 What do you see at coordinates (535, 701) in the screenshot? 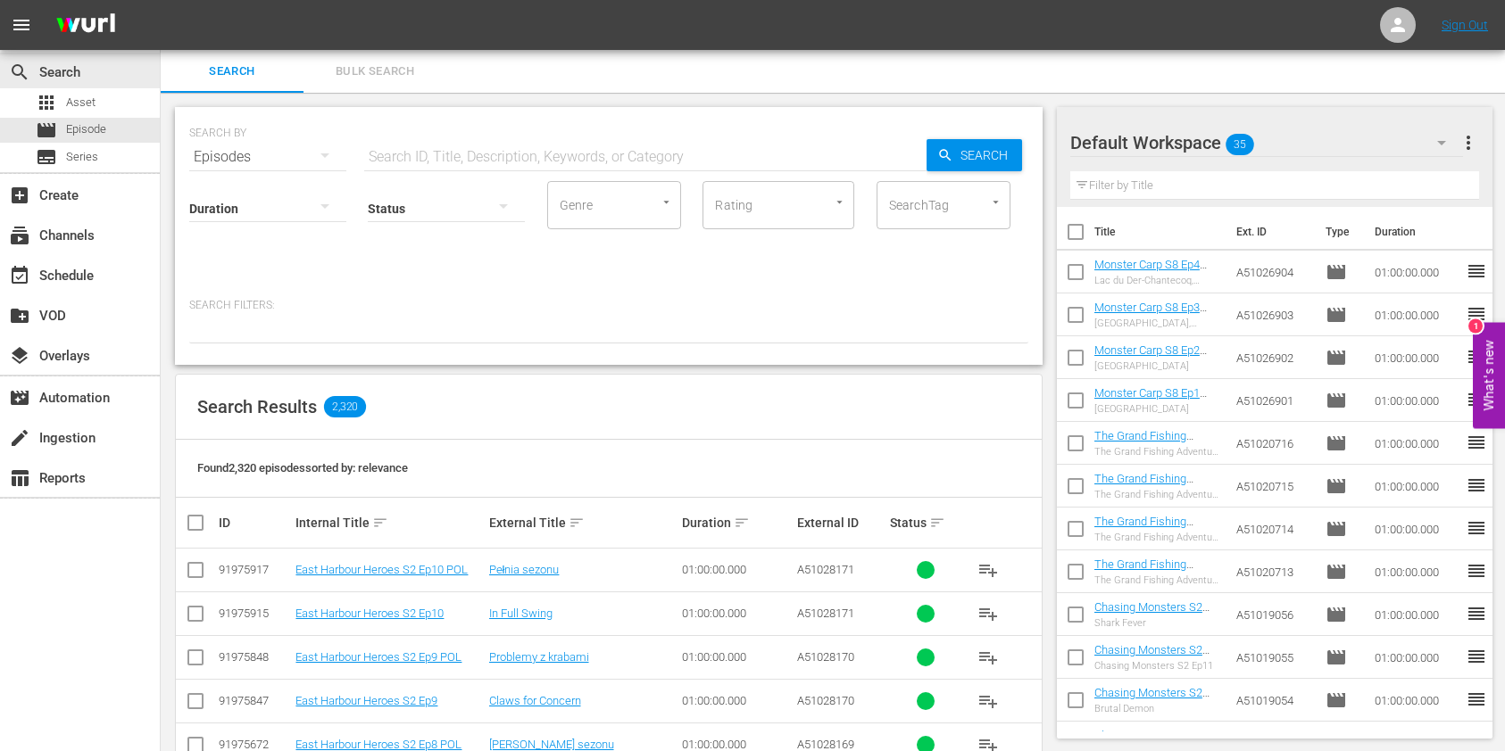
I see `a: Claws for Concern` at bounding box center [535, 701].